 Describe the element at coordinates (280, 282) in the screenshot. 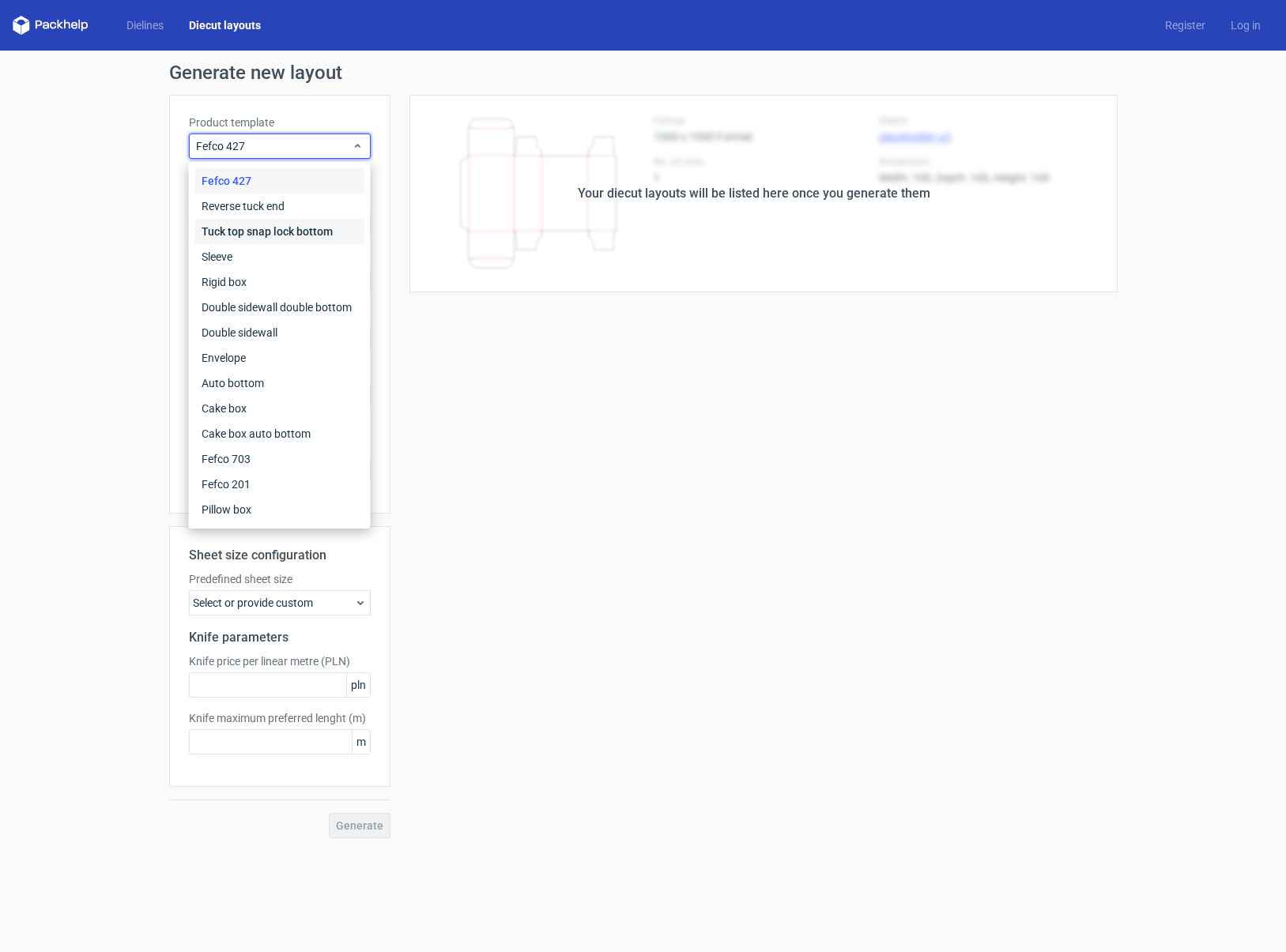

I see `div: Rigid box` at that location.